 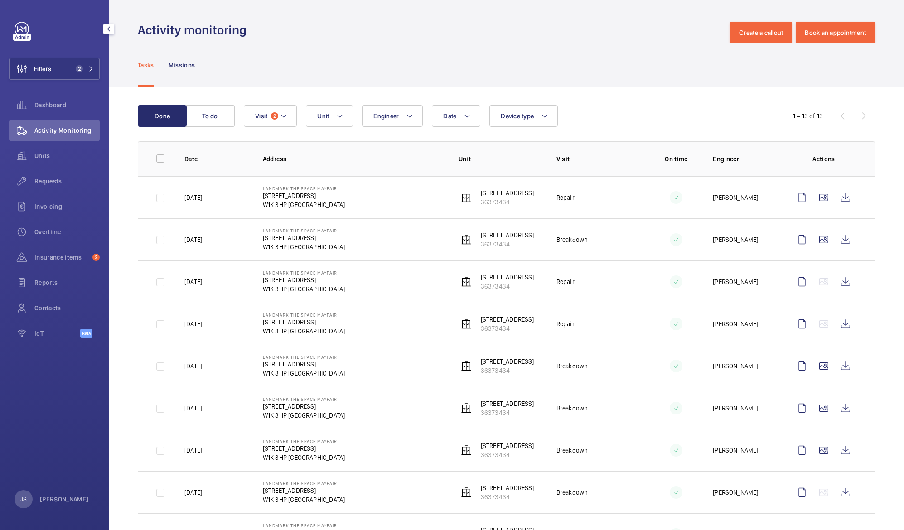 What do you see at coordinates (195, 30) in the screenshot?
I see `h1: Activity monitoring` at bounding box center [195, 30].